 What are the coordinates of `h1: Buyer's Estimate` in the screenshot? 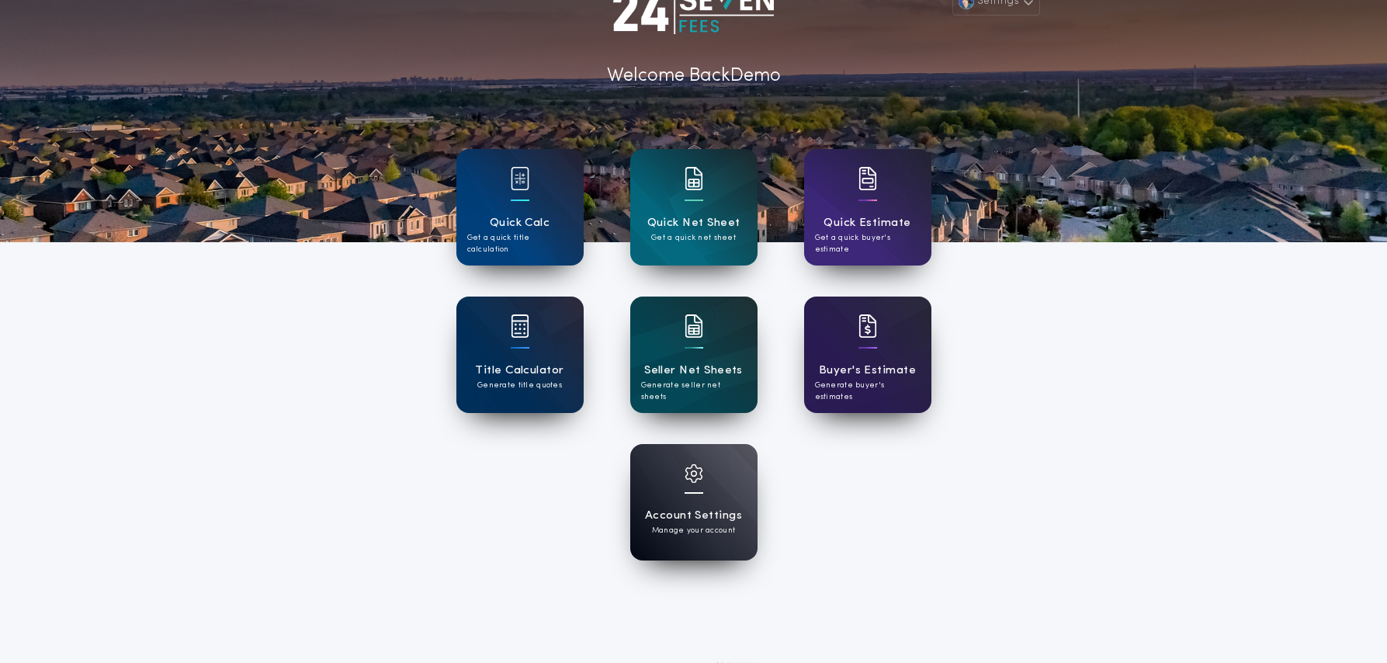 It's located at (867, 370).